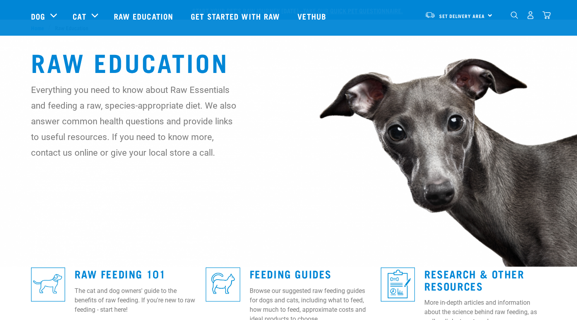  I want to click on img: re-icons-cat2-sq-blue.png, so click(223, 285).